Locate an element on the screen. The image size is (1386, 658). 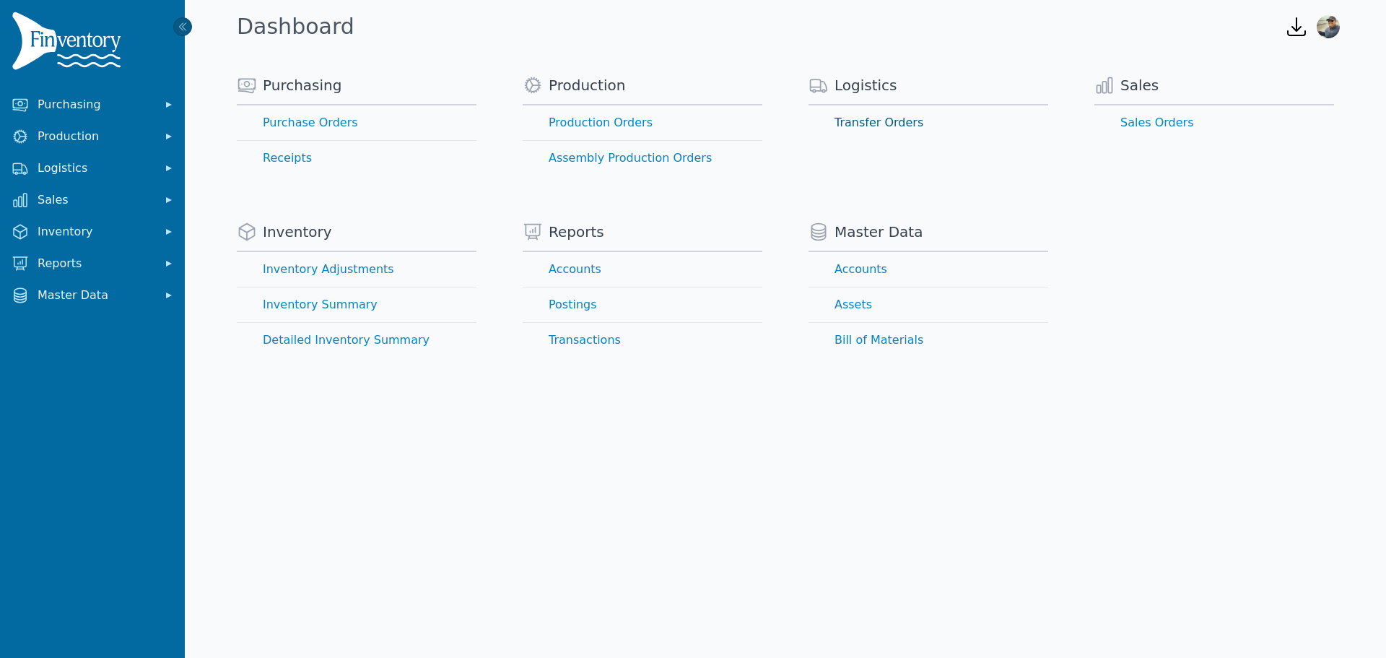
a: Sales Orders is located at coordinates (1214, 123).